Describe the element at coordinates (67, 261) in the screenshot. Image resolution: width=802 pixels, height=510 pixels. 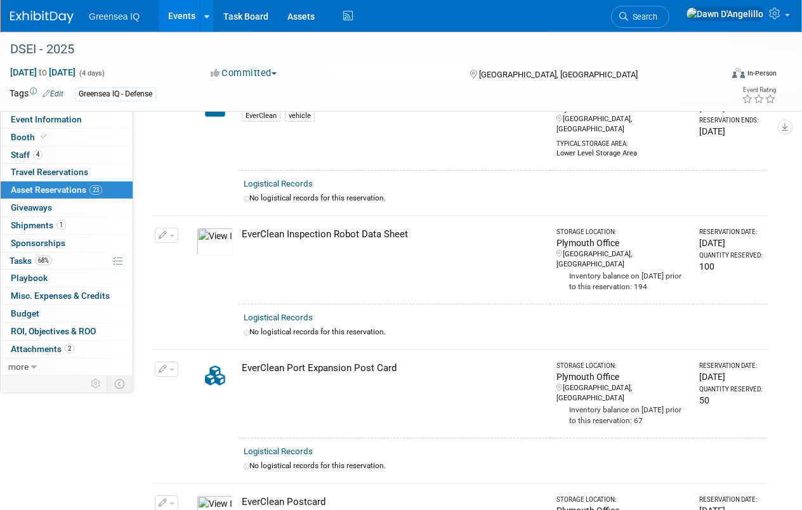
I see `a: Tasks68%` at that location.